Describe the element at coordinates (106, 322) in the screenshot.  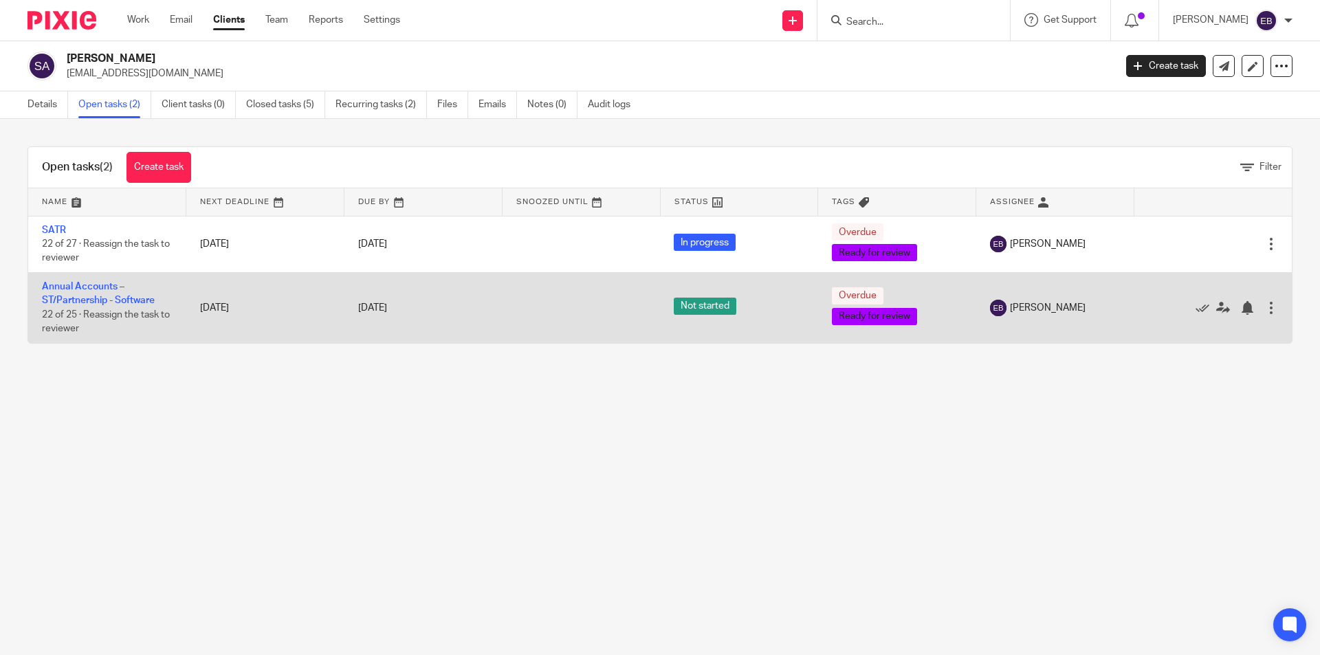
I see `span: 22 of 25 · Reassign the task to reviewer` at that location.